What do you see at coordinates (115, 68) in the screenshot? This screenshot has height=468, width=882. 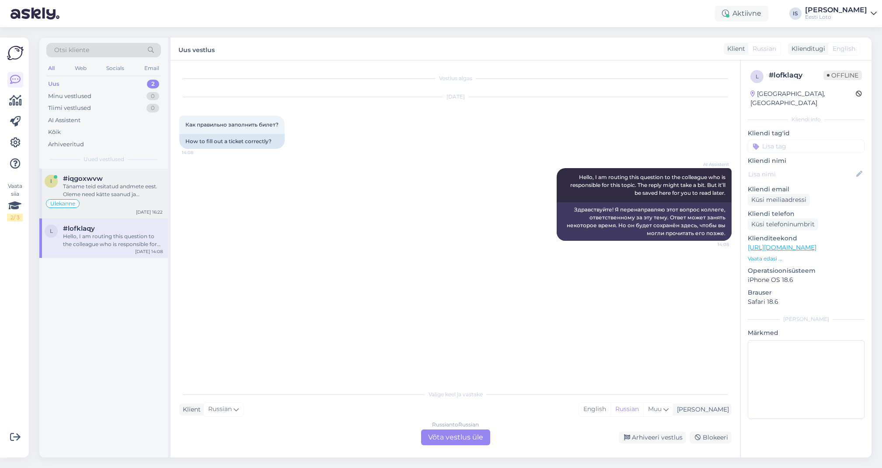 I see `div: Socials` at bounding box center [115, 68].